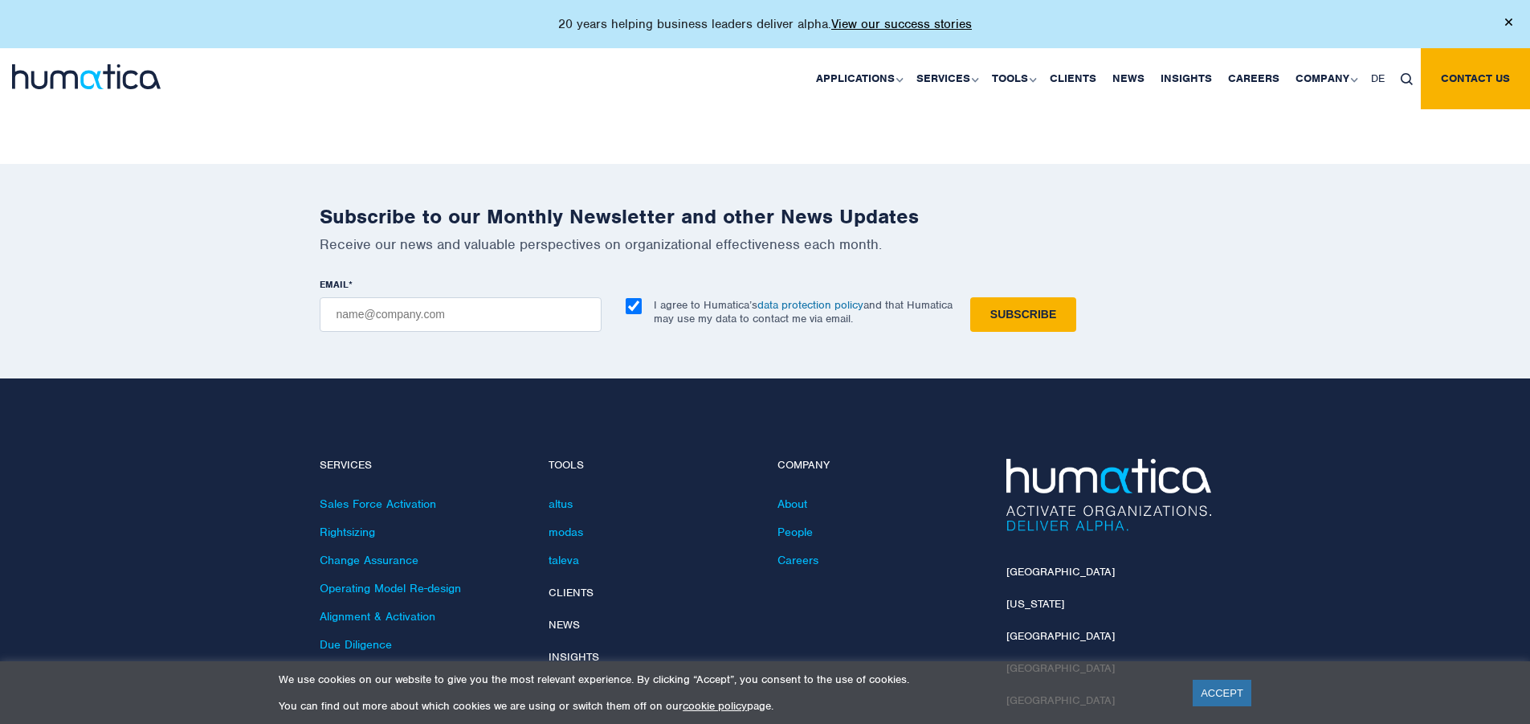 This screenshot has width=1530, height=724. What do you see at coordinates (651, 465) in the screenshot?
I see `h4: Tools` at bounding box center [651, 465].